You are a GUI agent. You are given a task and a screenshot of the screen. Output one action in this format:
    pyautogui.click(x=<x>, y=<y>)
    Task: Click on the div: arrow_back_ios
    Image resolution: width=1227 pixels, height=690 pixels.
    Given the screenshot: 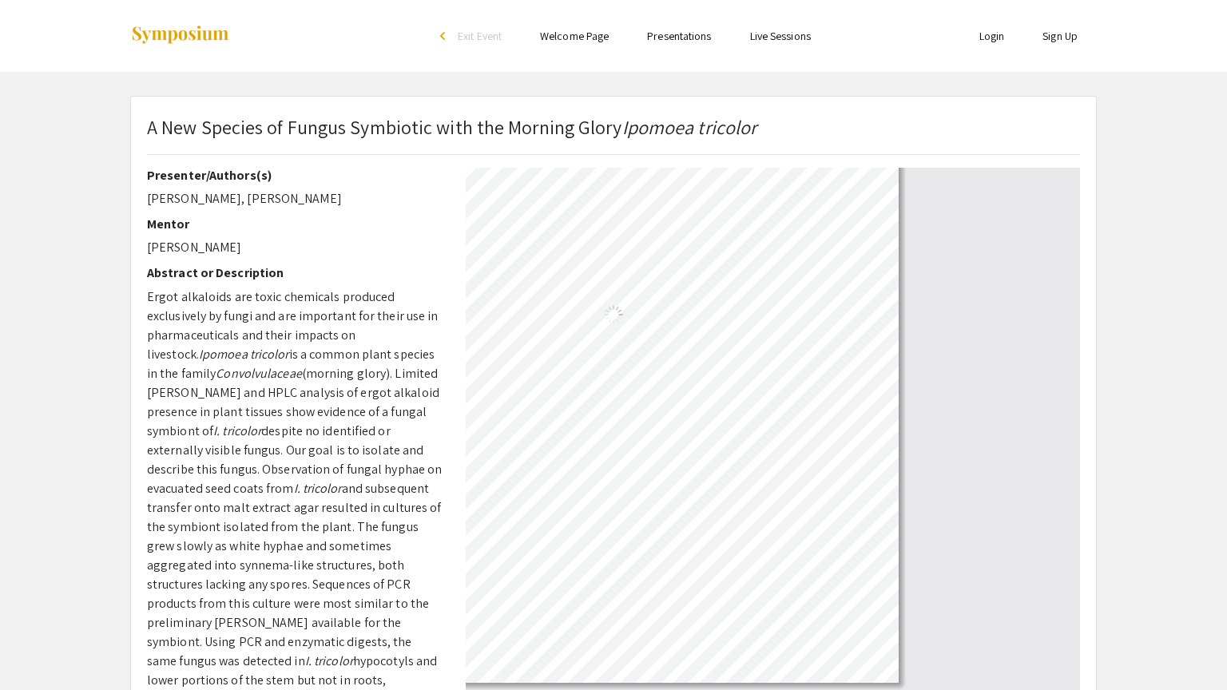 What is the action you would take?
    pyautogui.click(x=445, y=36)
    